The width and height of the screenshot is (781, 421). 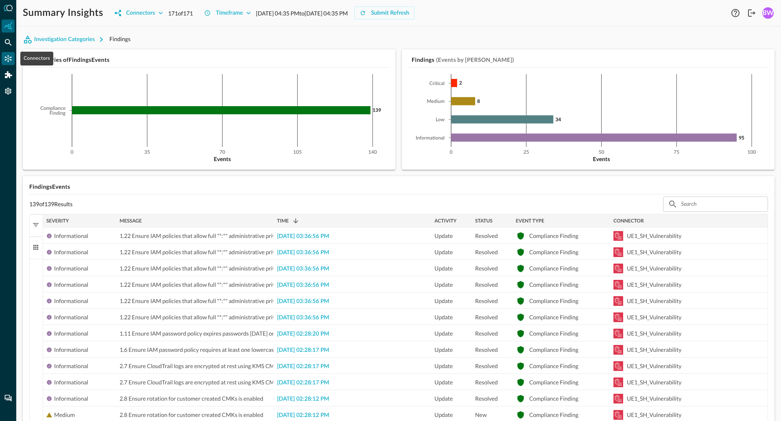 What do you see at coordinates (8, 42) in the screenshot?
I see `div: Federated Search` at bounding box center [8, 42].